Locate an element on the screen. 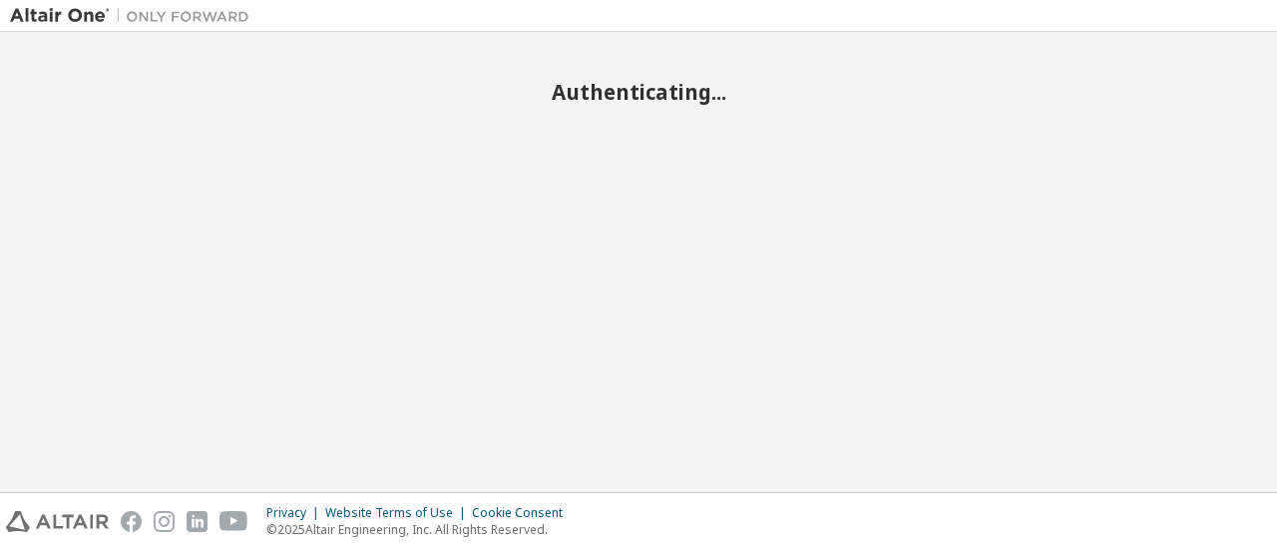  p: © 2025 Altair Engineering, Inc. All Rights Reserved. is located at coordinates (420, 529).